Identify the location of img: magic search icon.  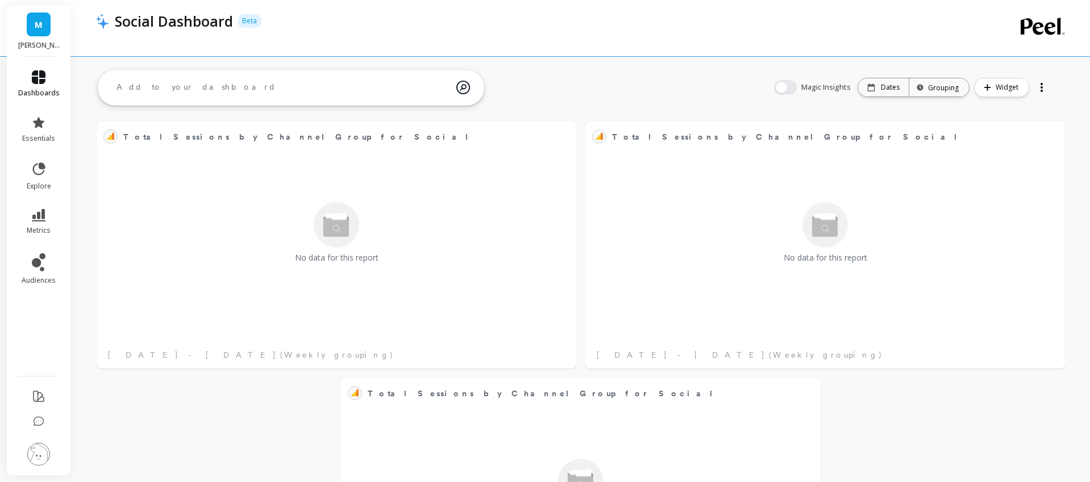
(463, 87).